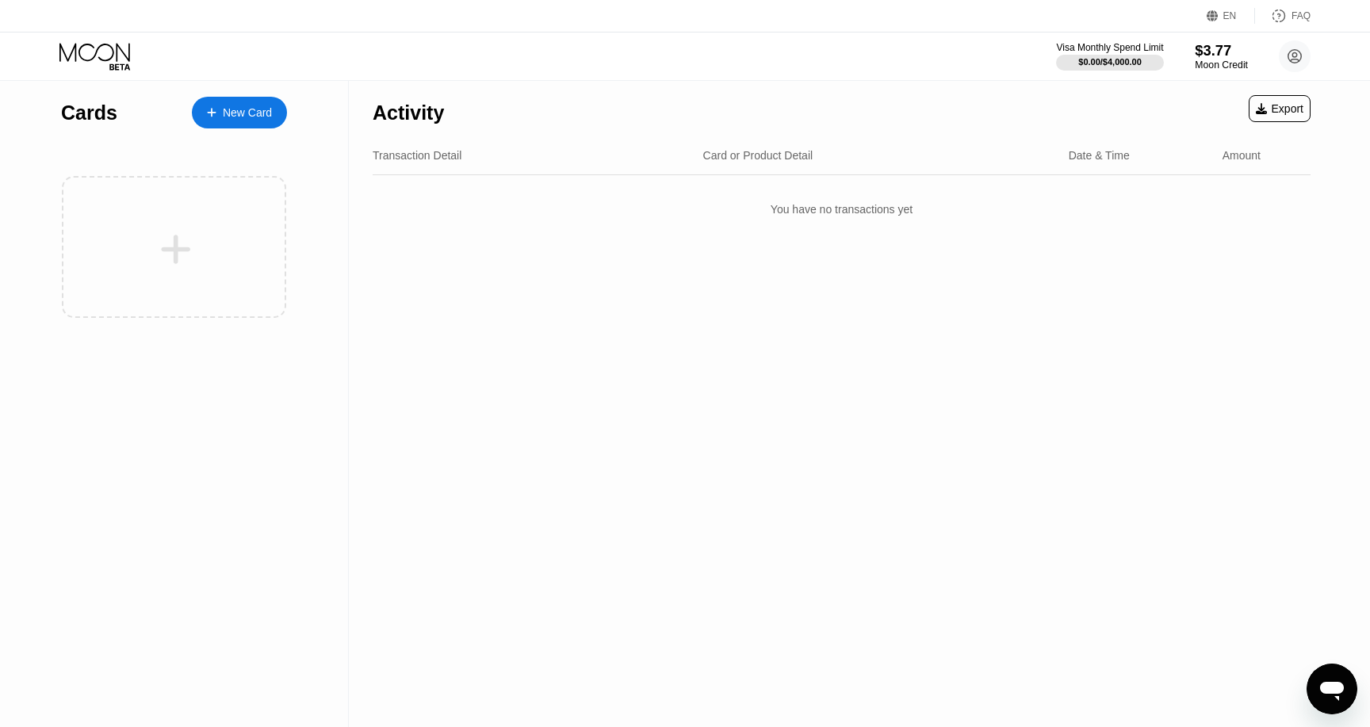 The height and width of the screenshot is (727, 1370). What do you see at coordinates (1099, 155) in the screenshot?
I see `div: Date & Time` at bounding box center [1099, 155].